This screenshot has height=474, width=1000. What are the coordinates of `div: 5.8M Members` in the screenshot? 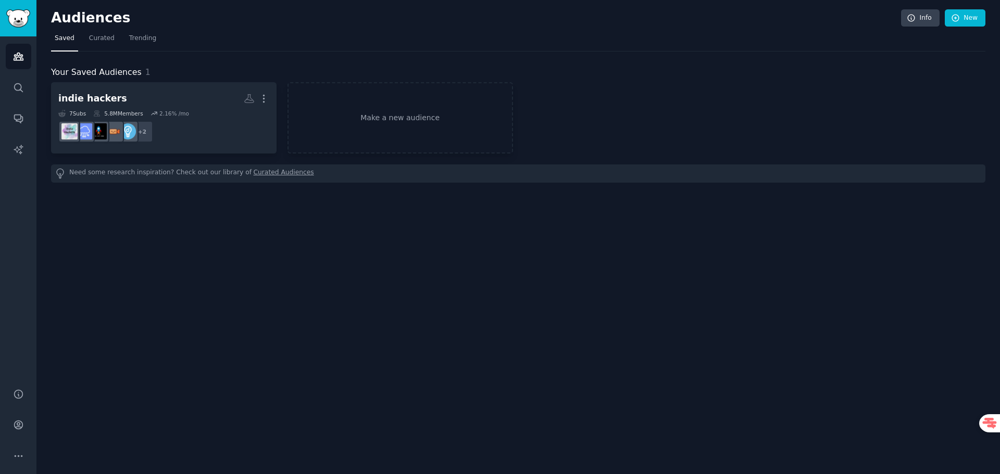 It's located at (118, 114).